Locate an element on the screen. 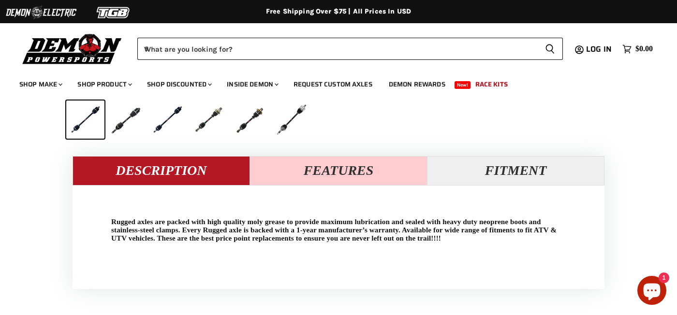  button: Fitment is located at coordinates (515, 171).